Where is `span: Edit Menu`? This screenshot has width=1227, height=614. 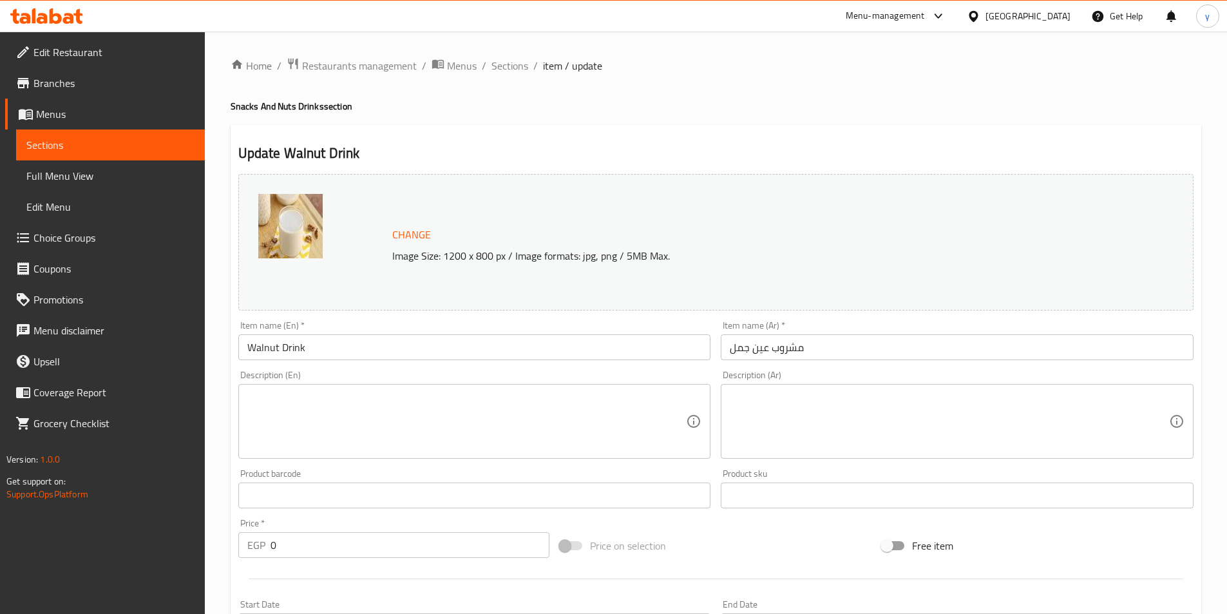 span: Edit Menu is located at coordinates (110, 207).